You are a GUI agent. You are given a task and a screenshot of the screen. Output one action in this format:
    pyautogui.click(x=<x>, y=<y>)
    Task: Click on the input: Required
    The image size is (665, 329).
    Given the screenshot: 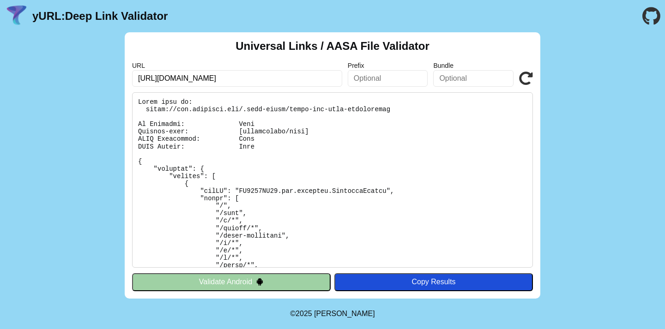 What is the action you would take?
    pyautogui.click(x=237, y=79)
    